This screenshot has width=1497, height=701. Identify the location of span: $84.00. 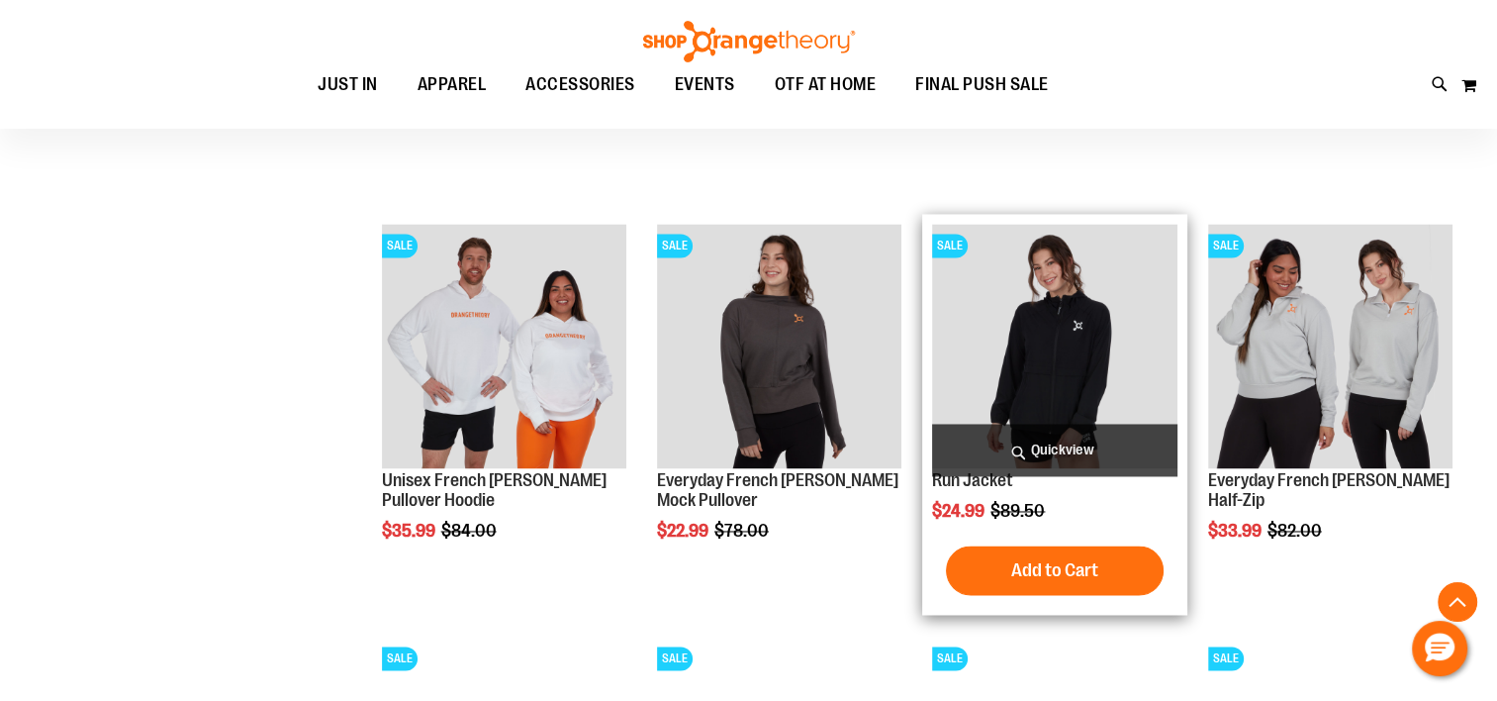
(470, 530).